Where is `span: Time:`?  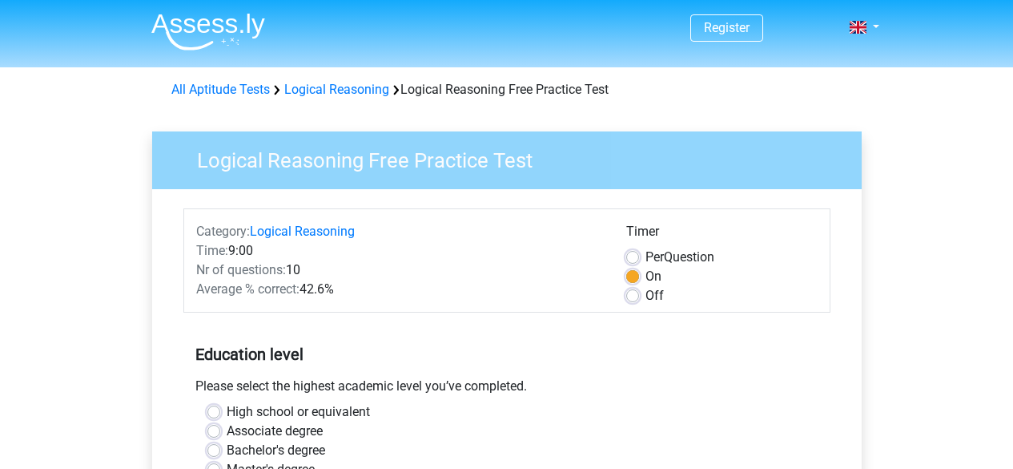
span: Time: is located at coordinates (212, 250).